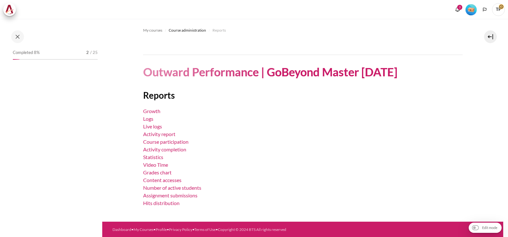 The width and height of the screenshot is (508, 237). What do you see at coordinates (165, 149) in the screenshot?
I see `a: Activity completion` at bounding box center [165, 149].